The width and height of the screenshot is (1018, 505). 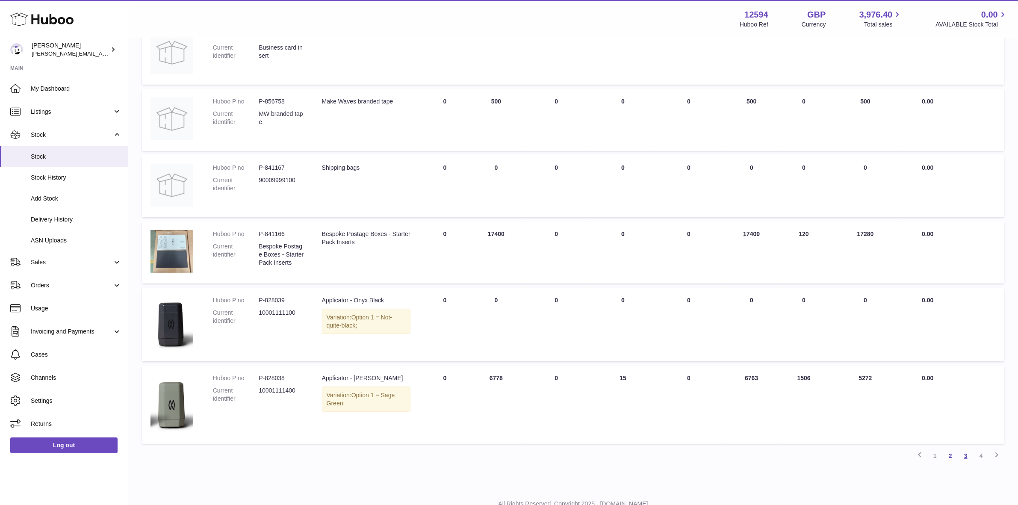 I want to click on span: Option 1 = Sage Green;, so click(x=361, y=399).